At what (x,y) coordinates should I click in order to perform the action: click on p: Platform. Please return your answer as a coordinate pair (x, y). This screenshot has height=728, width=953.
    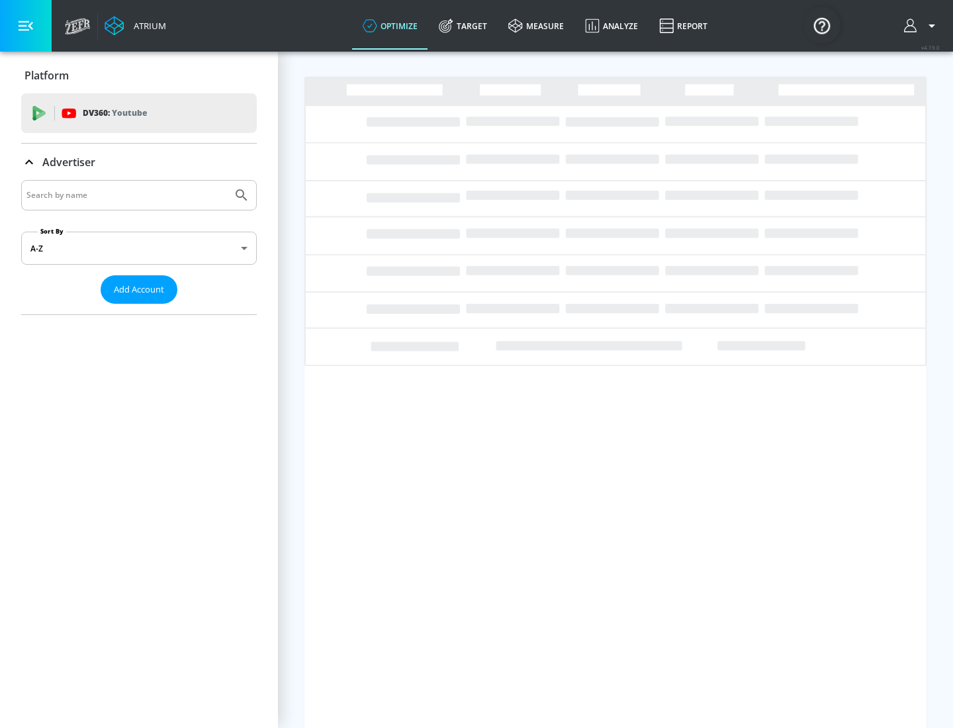
    Looking at the image, I should click on (46, 75).